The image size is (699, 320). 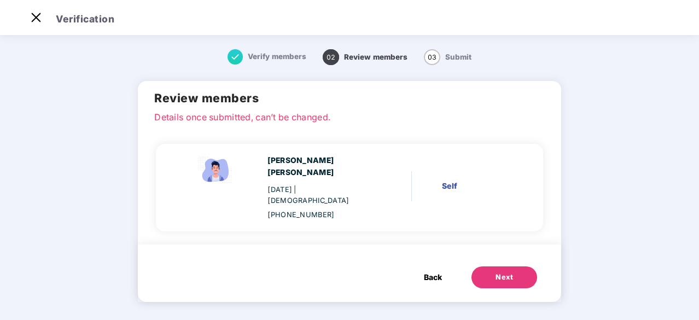 I want to click on span: Review members, so click(x=376, y=57).